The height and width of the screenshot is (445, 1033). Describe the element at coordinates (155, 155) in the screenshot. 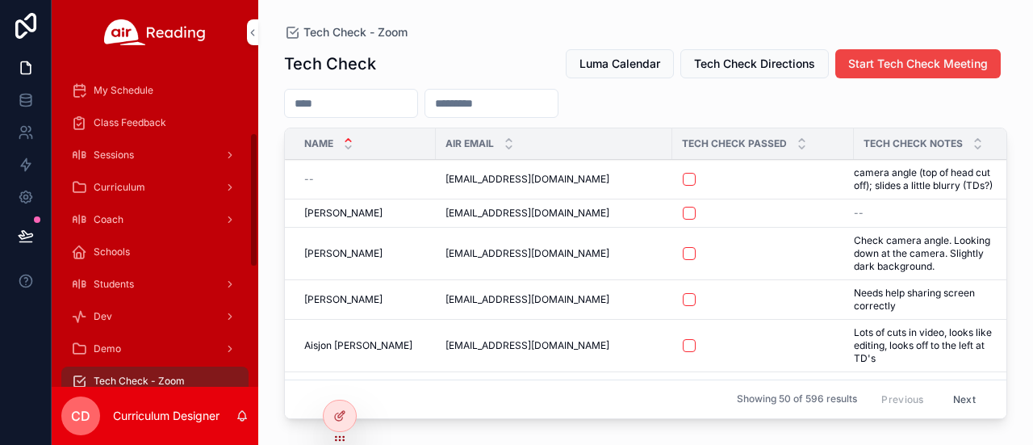

I see `a: Sessions` at that location.